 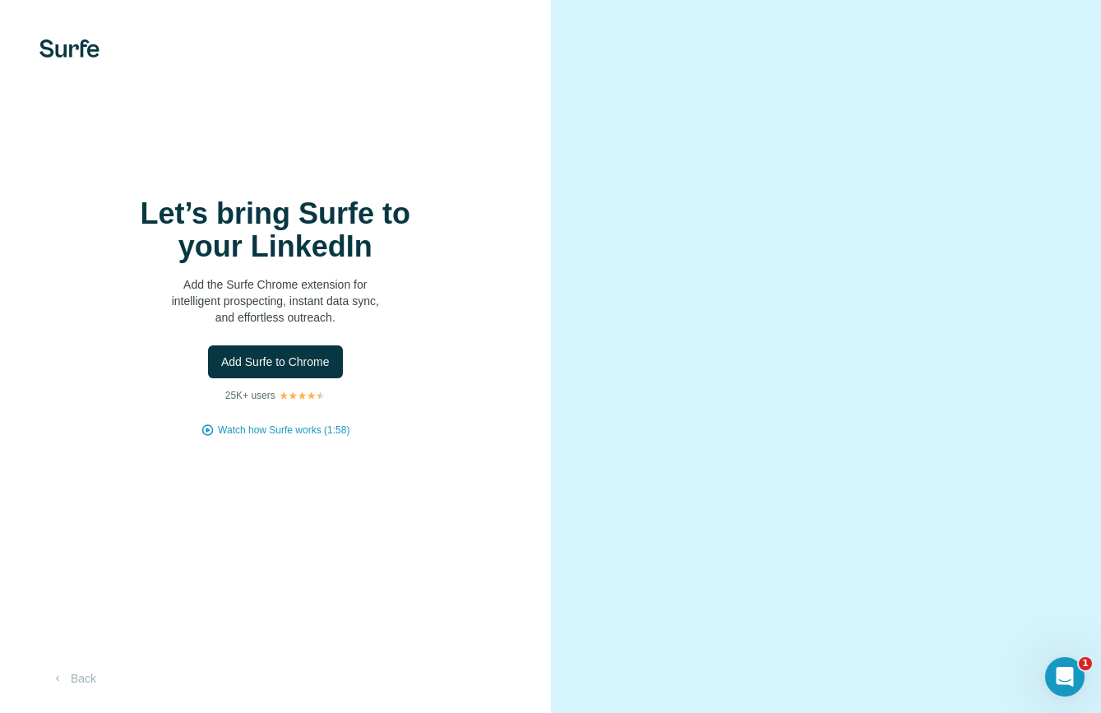 What do you see at coordinates (275, 301) in the screenshot?
I see `p: Add the Surfe Chrome extension for intelligent prospecting, instant data sync, and effortless out...` at bounding box center [275, 301].